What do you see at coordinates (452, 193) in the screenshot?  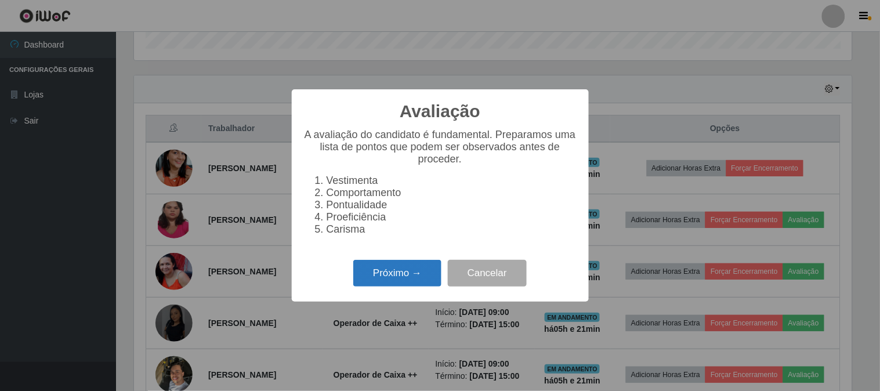 I see `li: Comportamento` at bounding box center [452, 193].